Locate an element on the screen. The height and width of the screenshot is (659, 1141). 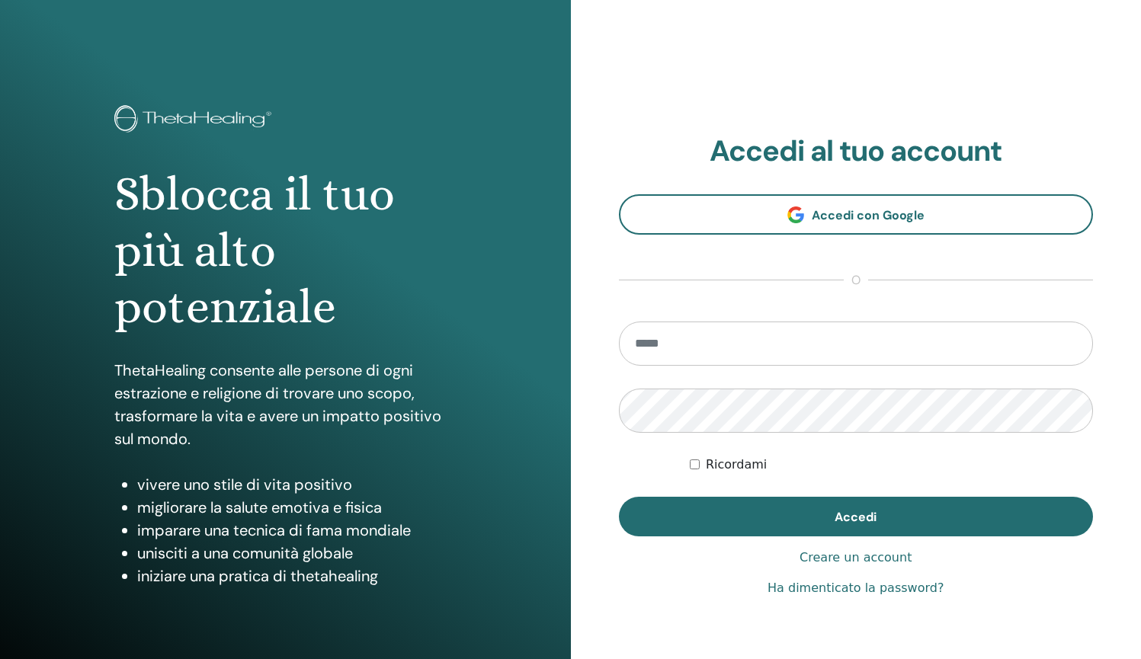
li: migliorare la salute emotiva e fisica is located at coordinates (297, 508).